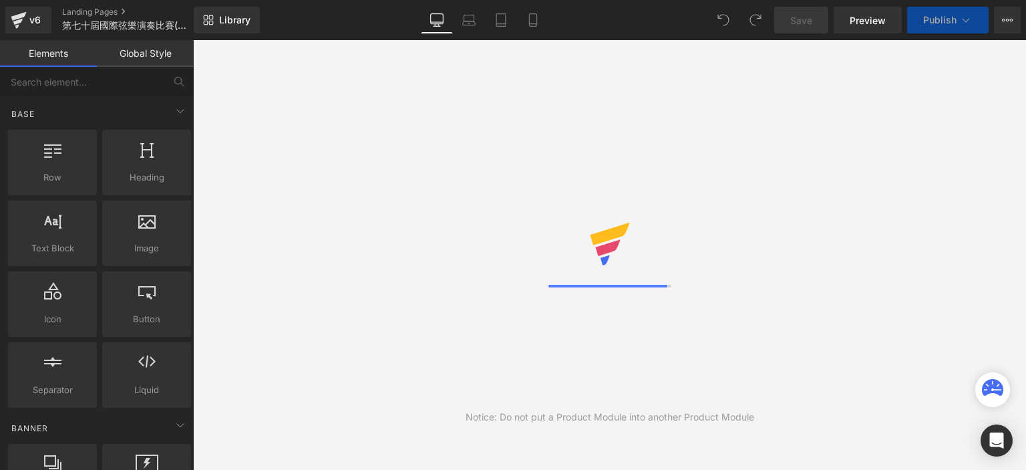 This screenshot has width=1026, height=470. What do you see at coordinates (52, 390) in the screenshot?
I see `span: Separator` at bounding box center [52, 390].